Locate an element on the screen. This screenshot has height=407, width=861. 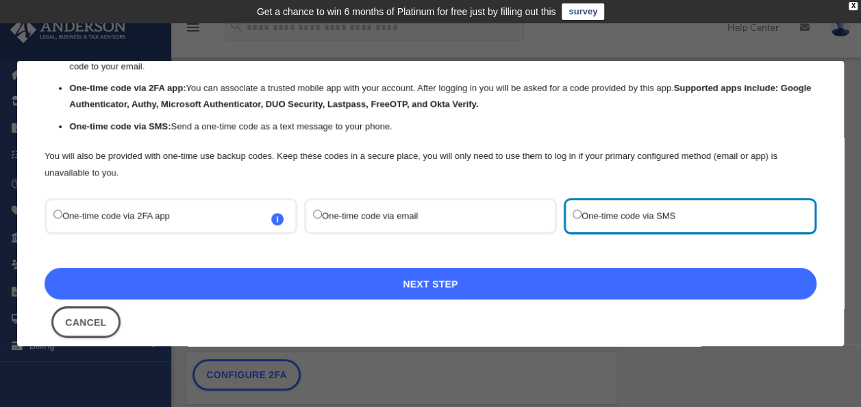
label: One-time code via 2FA app is located at coordinates (164, 216).